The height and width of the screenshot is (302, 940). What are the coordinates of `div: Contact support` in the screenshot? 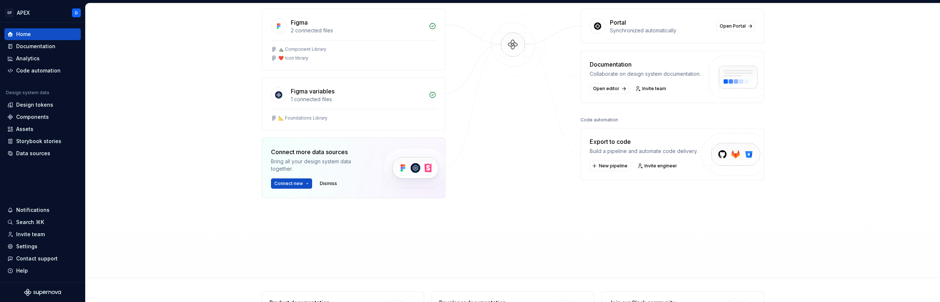 It's located at (37, 258).